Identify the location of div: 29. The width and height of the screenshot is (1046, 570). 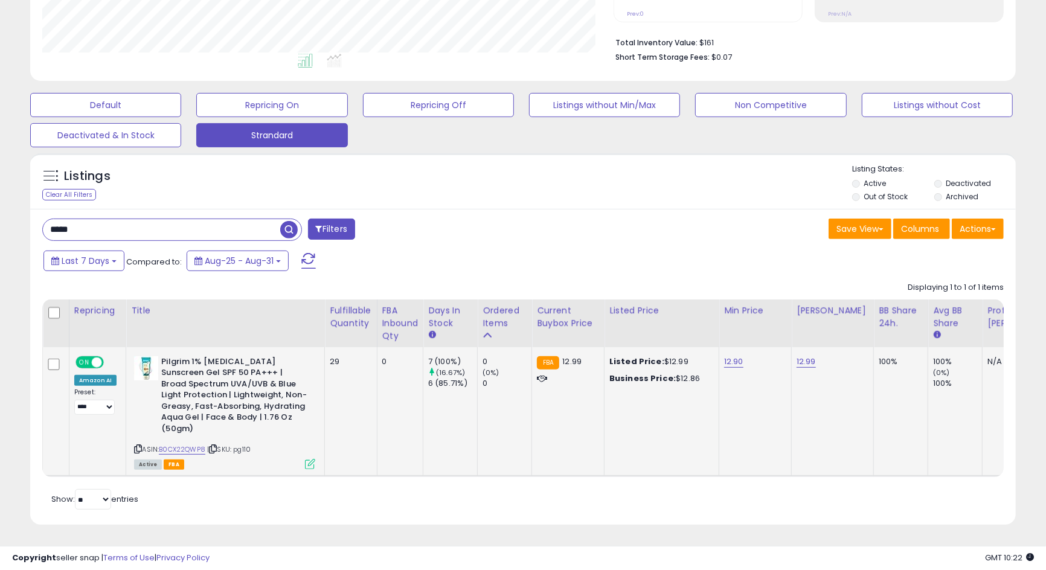
(348, 362).